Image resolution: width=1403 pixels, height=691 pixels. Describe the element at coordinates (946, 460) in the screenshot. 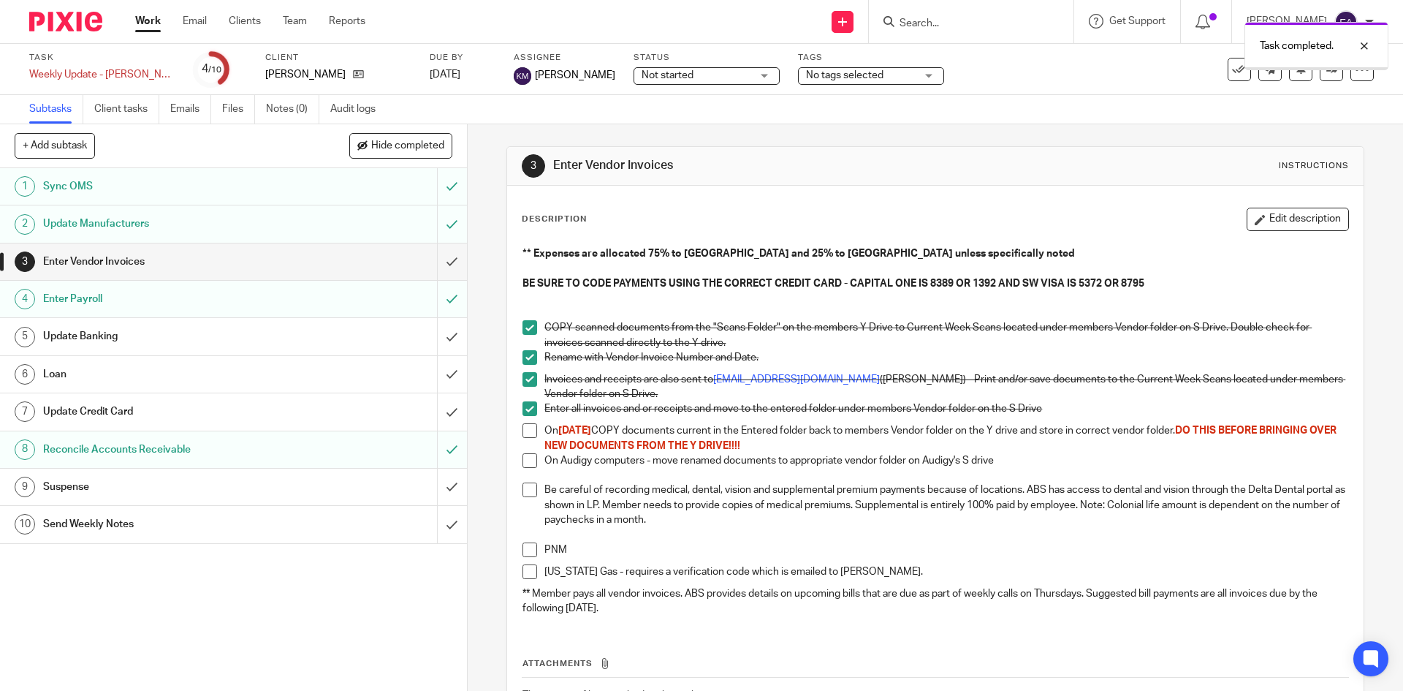

I see `p: On Audigy computers - move renamed documents to appropriate vendor folder on Audigy's S drive` at that location.